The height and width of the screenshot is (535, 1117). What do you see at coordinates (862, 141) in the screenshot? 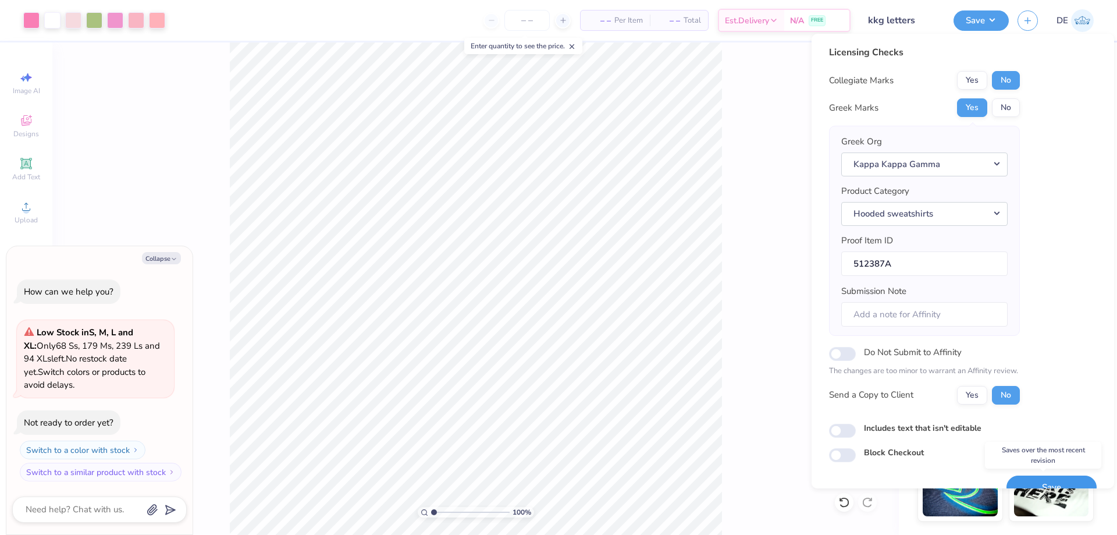
I see `label: Greek Org` at bounding box center [862, 141].